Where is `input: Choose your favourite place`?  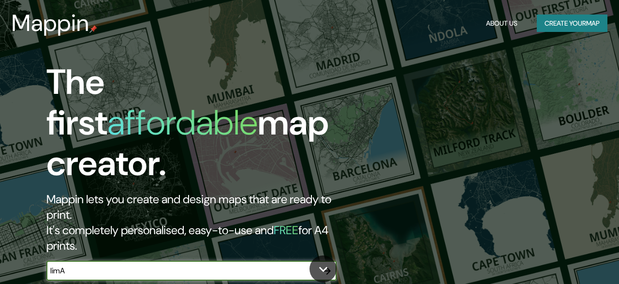
input: Choose your favourite place is located at coordinates (182, 270).